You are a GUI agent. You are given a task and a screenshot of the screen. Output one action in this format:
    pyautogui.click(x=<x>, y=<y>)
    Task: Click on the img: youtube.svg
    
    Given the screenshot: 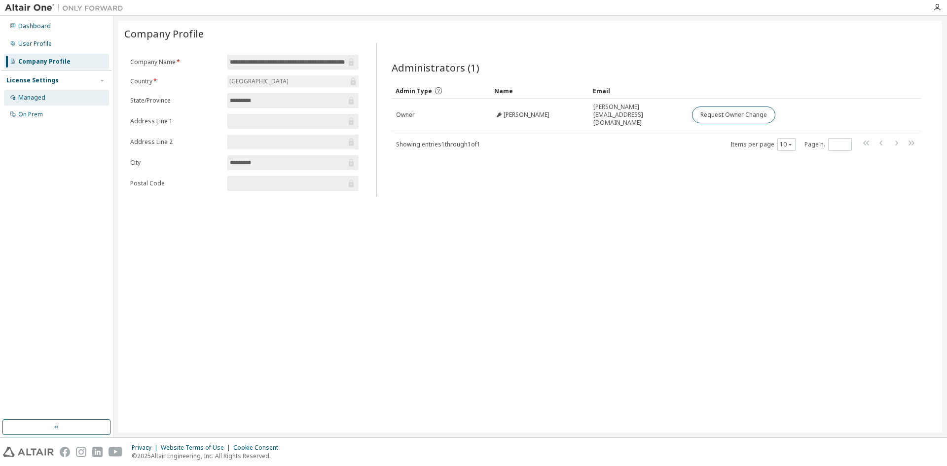 What is the action you would take?
    pyautogui.click(x=115, y=452)
    